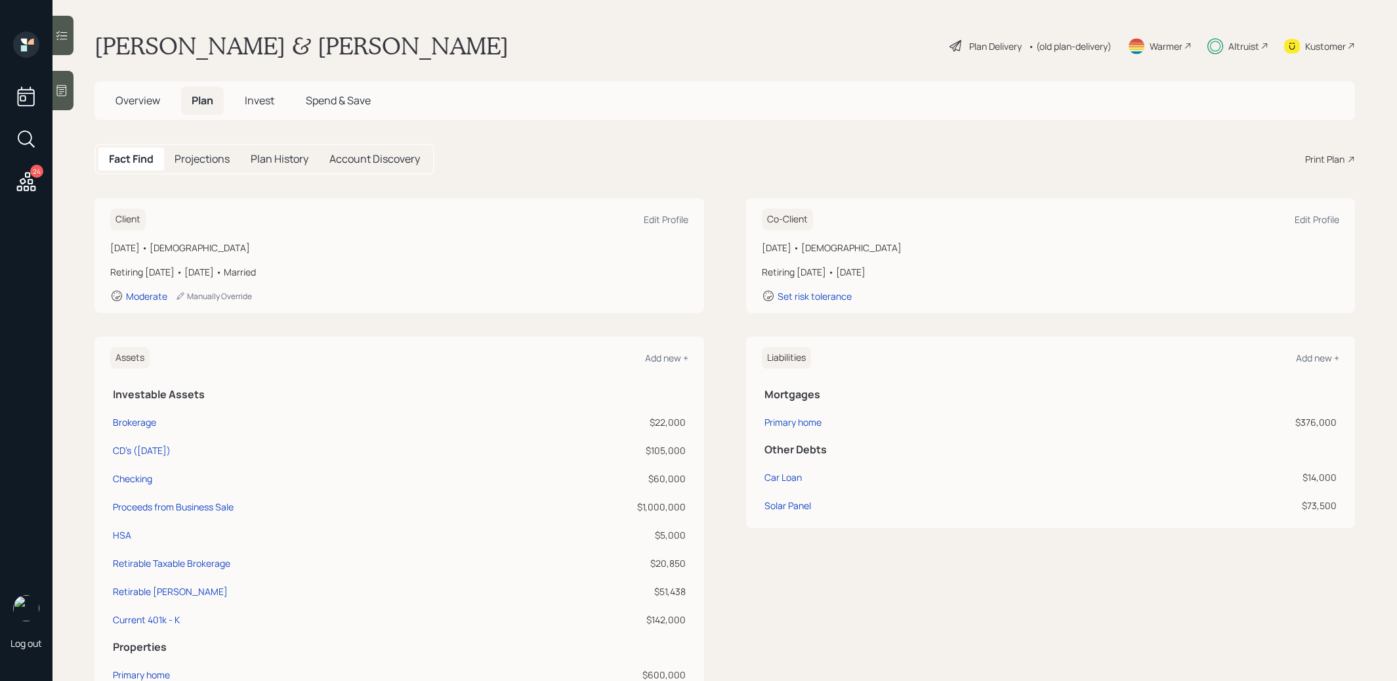 Image resolution: width=1397 pixels, height=681 pixels. Describe the element at coordinates (133, 478) in the screenshot. I see `div: Checking` at that location.